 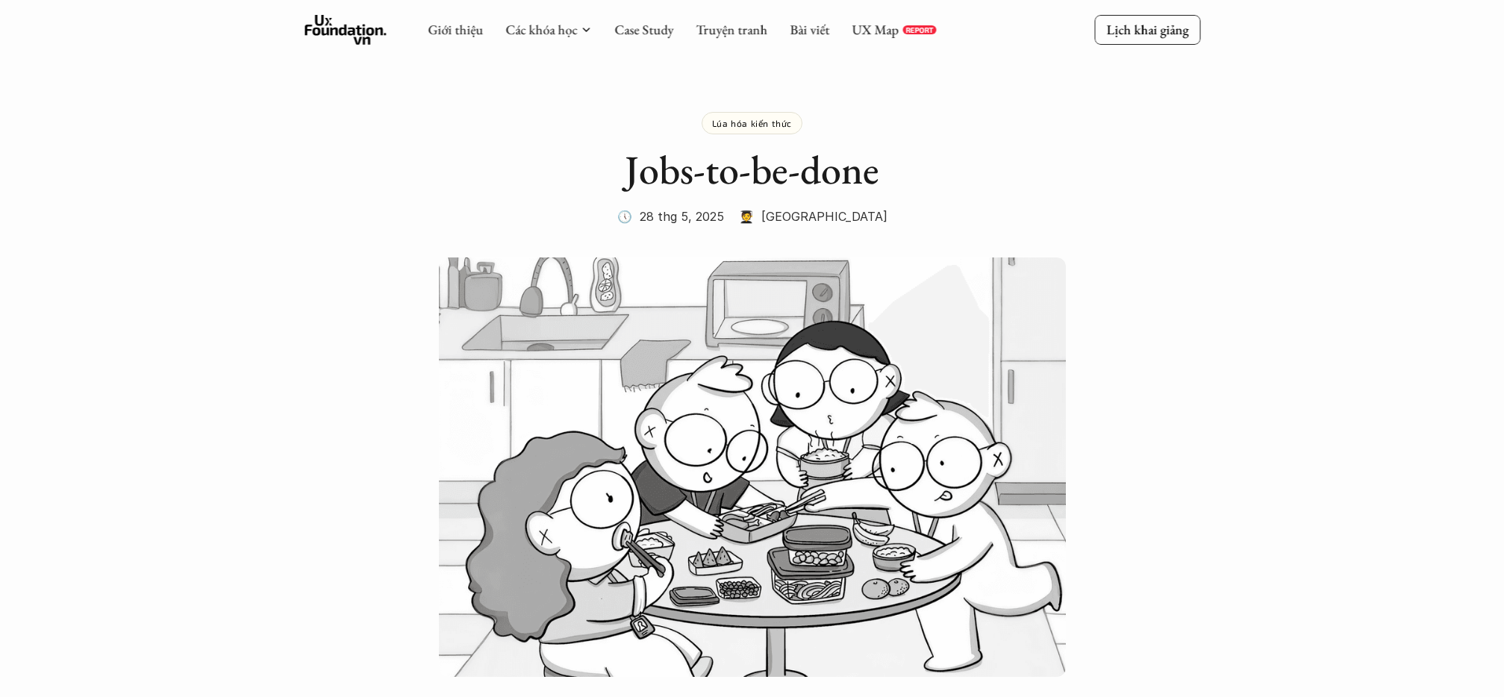 I want to click on p: REPORT, so click(x=919, y=30).